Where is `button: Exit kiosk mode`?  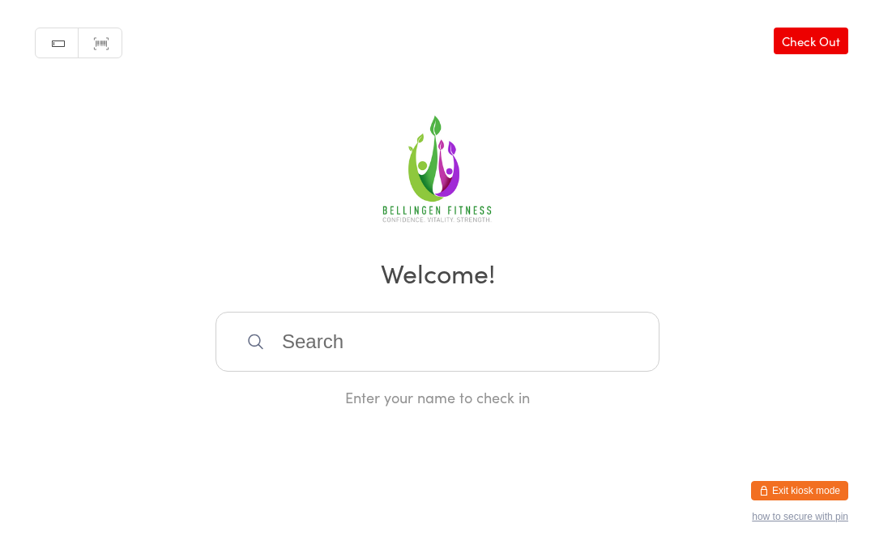 button: Exit kiosk mode is located at coordinates (800, 491).